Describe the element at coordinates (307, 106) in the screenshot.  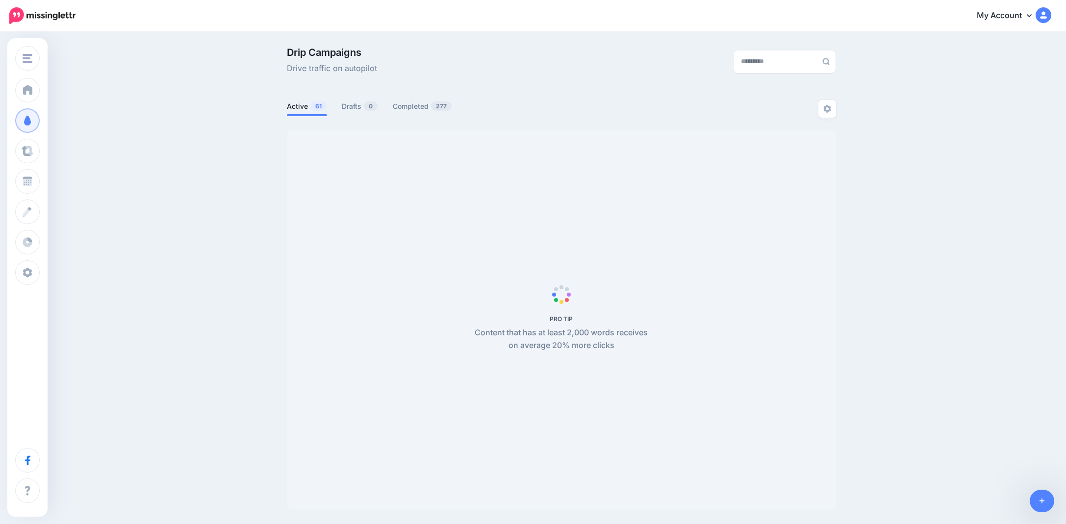
I see `a: Active61` at that location.